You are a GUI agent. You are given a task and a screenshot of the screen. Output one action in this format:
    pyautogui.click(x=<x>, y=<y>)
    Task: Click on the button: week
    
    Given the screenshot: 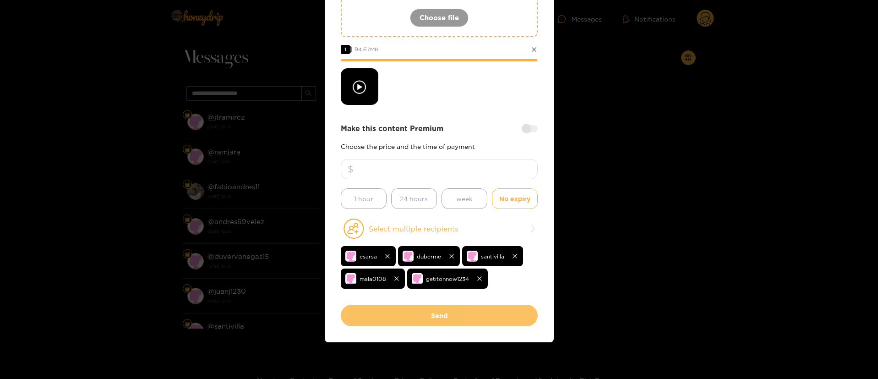 What is the action you would take?
    pyautogui.click(x=464, y=198)
    